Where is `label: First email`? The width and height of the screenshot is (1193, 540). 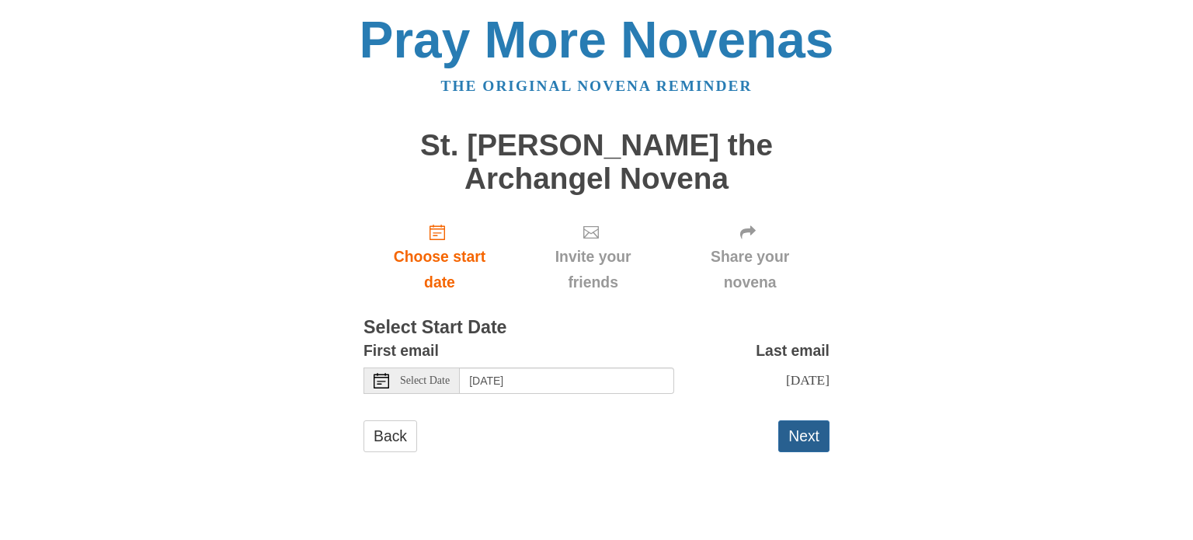 label: First email is located at coordinates (401, 350).